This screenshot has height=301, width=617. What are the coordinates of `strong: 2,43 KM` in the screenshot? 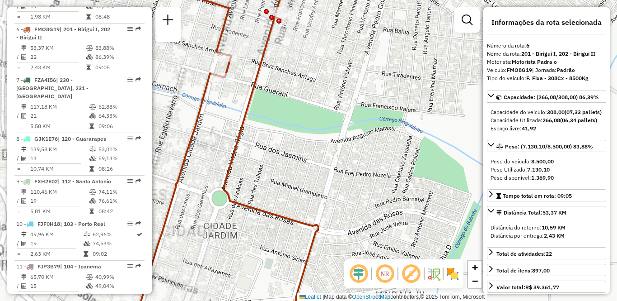 It's located at (555, 235).